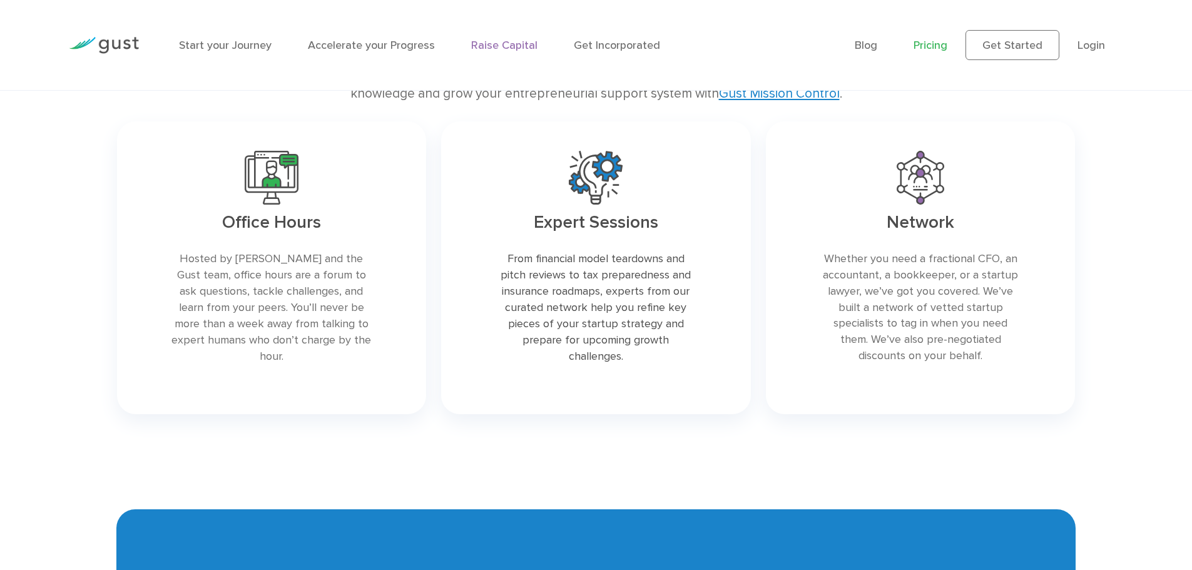 Image resolution: width=1192 pixels, height=570 pixels. I want to click on a: Start your Journey, so click(225, 45).